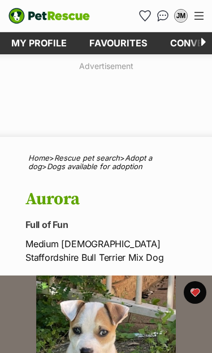  What do you see at coordinates (112, 199) in the screenshot?
I see `h1: Aurora` at bounding box center [112, 199].